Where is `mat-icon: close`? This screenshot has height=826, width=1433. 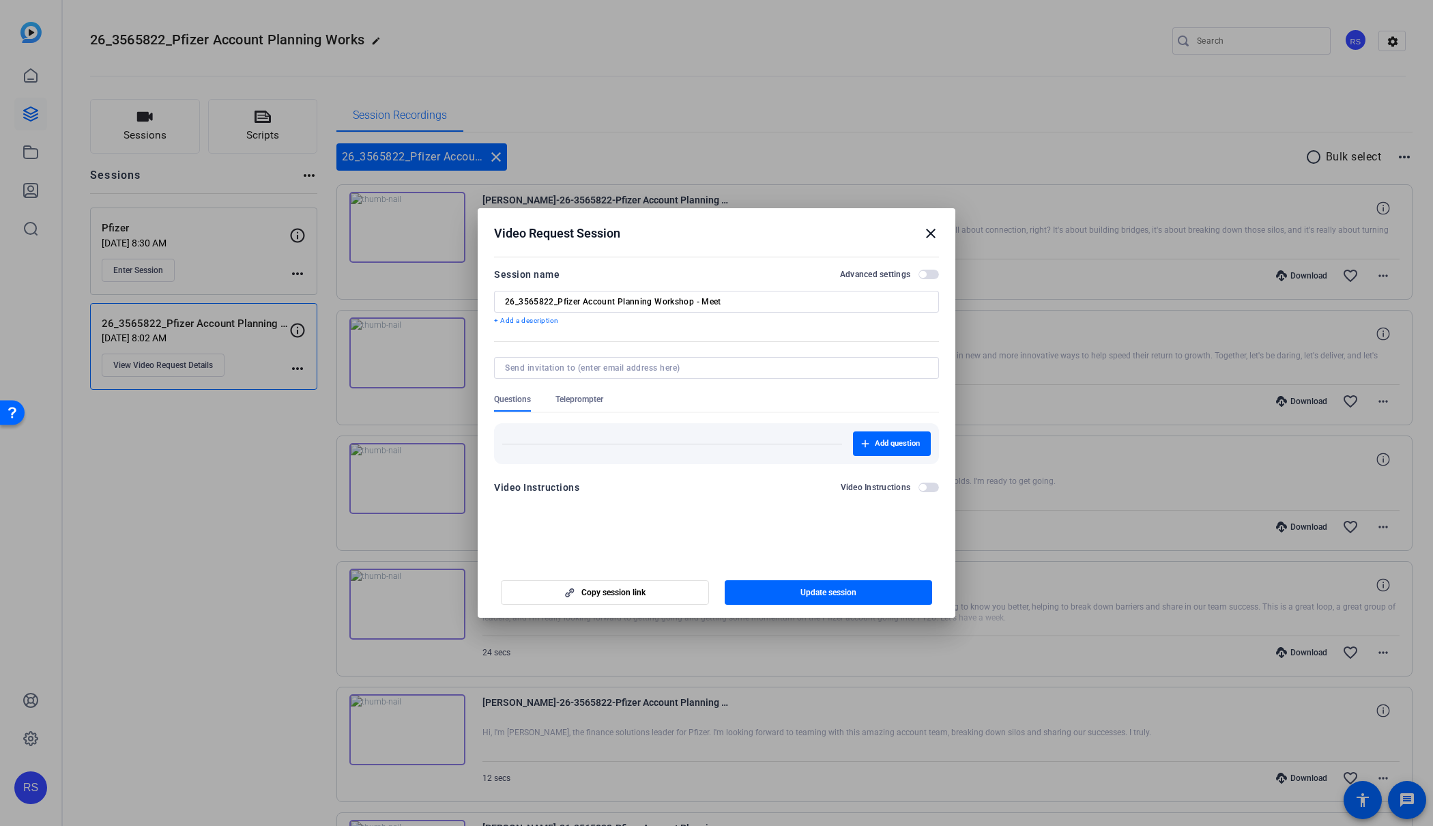
mat-icon: close is located at coordinates (931, 233).